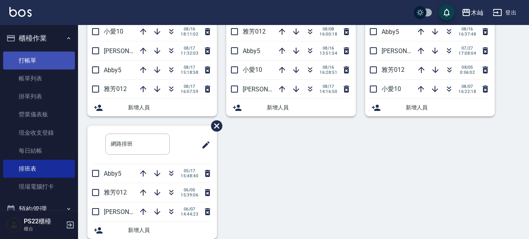 The width and height of the screenshot is (529, 239). Describe the element at coordinates (467, 86) in the screenshot. I see `span: 08/07` at that location.